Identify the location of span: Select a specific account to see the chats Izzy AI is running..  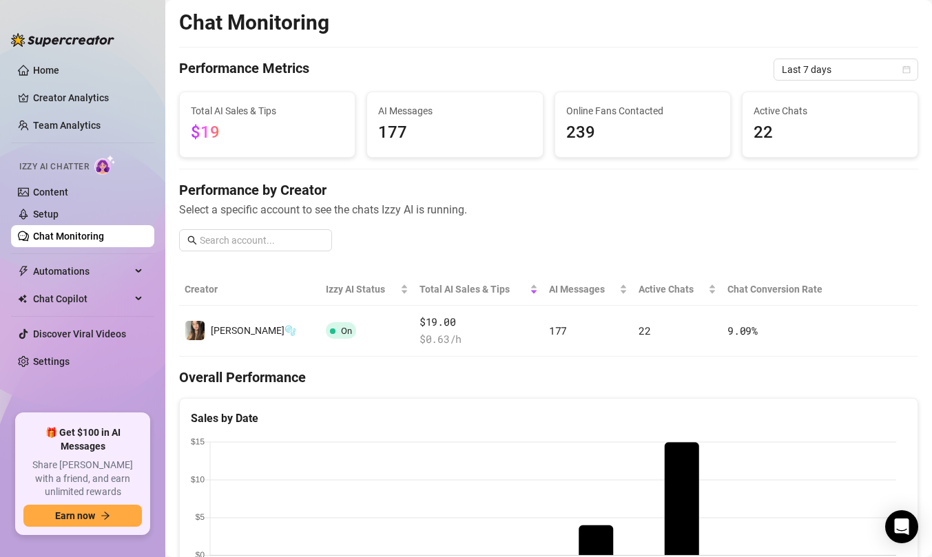
(548, 209).